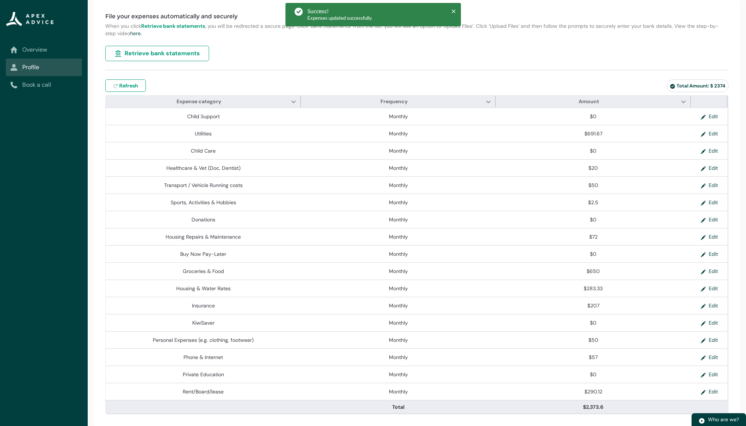 This screenshot has width=746, height=426. Describe the element at coordinates (203, 202) in the screenshot. I see `lightning-base-formatted-text: Sports, Activities & Hobbies` at that location.